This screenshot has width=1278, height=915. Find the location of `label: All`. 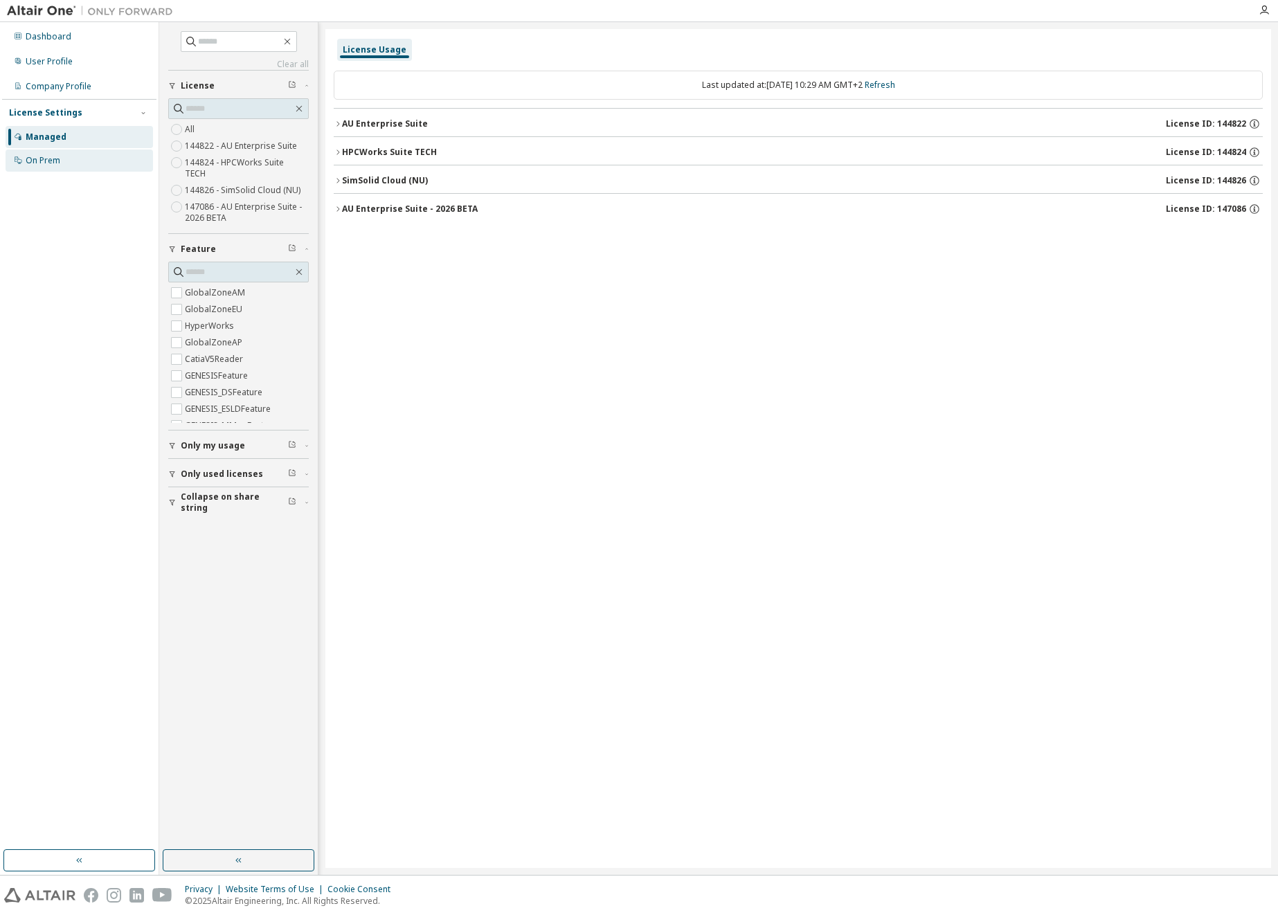

label: All is located at coordinates (191, 129).